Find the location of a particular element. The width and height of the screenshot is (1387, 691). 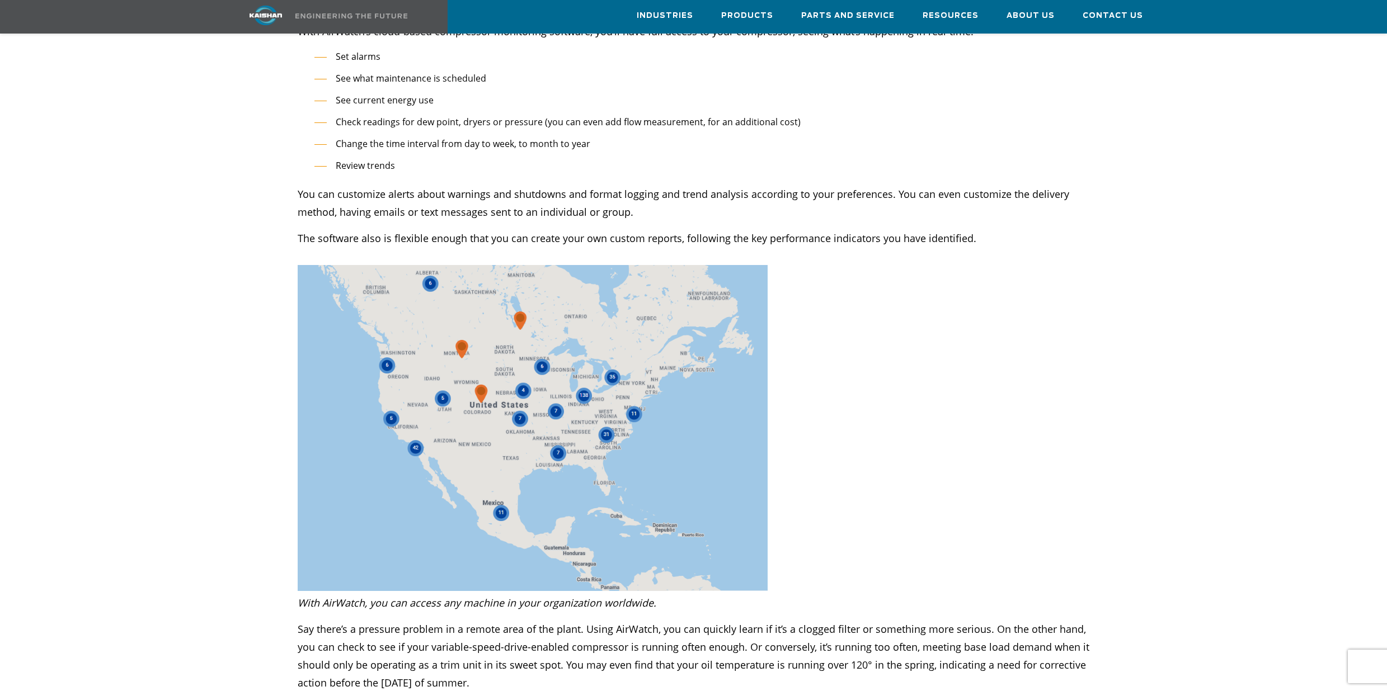

li: Review trends is located at coordinates (702, 166).